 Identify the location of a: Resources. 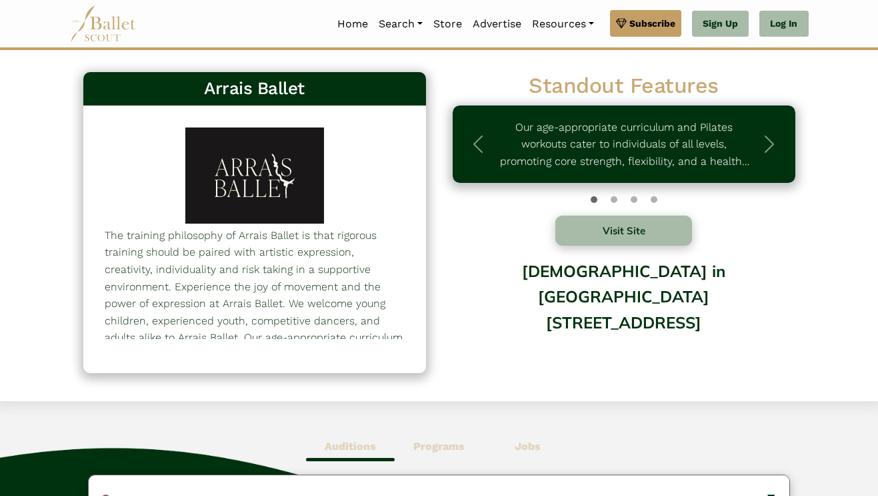
(563, 24).